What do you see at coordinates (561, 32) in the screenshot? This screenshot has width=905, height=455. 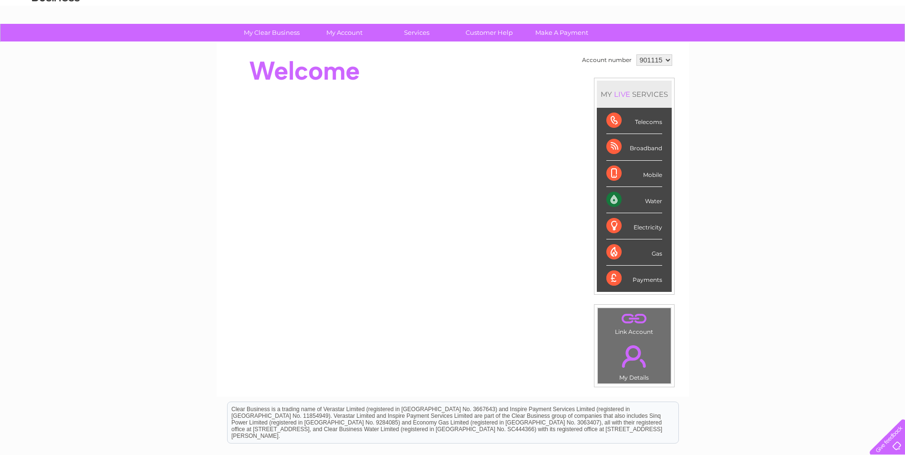 I see `a: Make A Payment` at bounding box center [561, 32].